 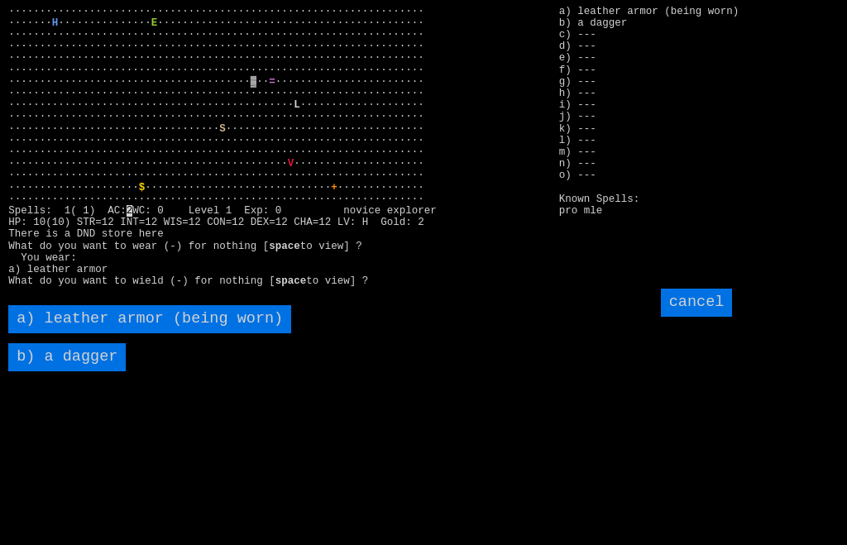 What do you see at coordinates (699, 88) in the screenshot?
I see `stats: a) leather armor (being worn) b) a dagger c) --- d) --- e) --- f) --- g) --- h) --- i) --- j) ---...` at bounding box center [699, 88].